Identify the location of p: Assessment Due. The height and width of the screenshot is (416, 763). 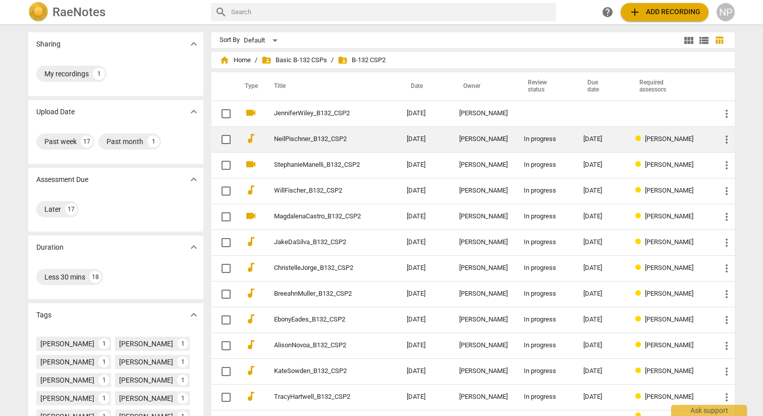
(62, 179).